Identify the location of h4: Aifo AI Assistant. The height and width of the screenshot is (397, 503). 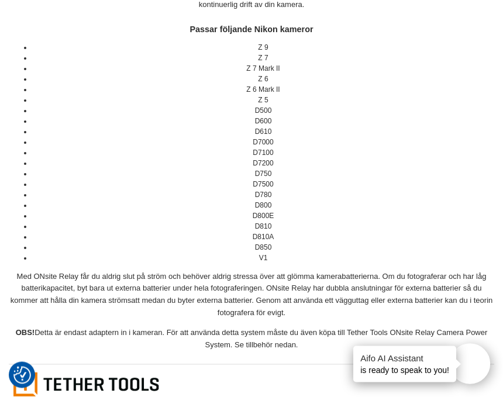
(405, 358).